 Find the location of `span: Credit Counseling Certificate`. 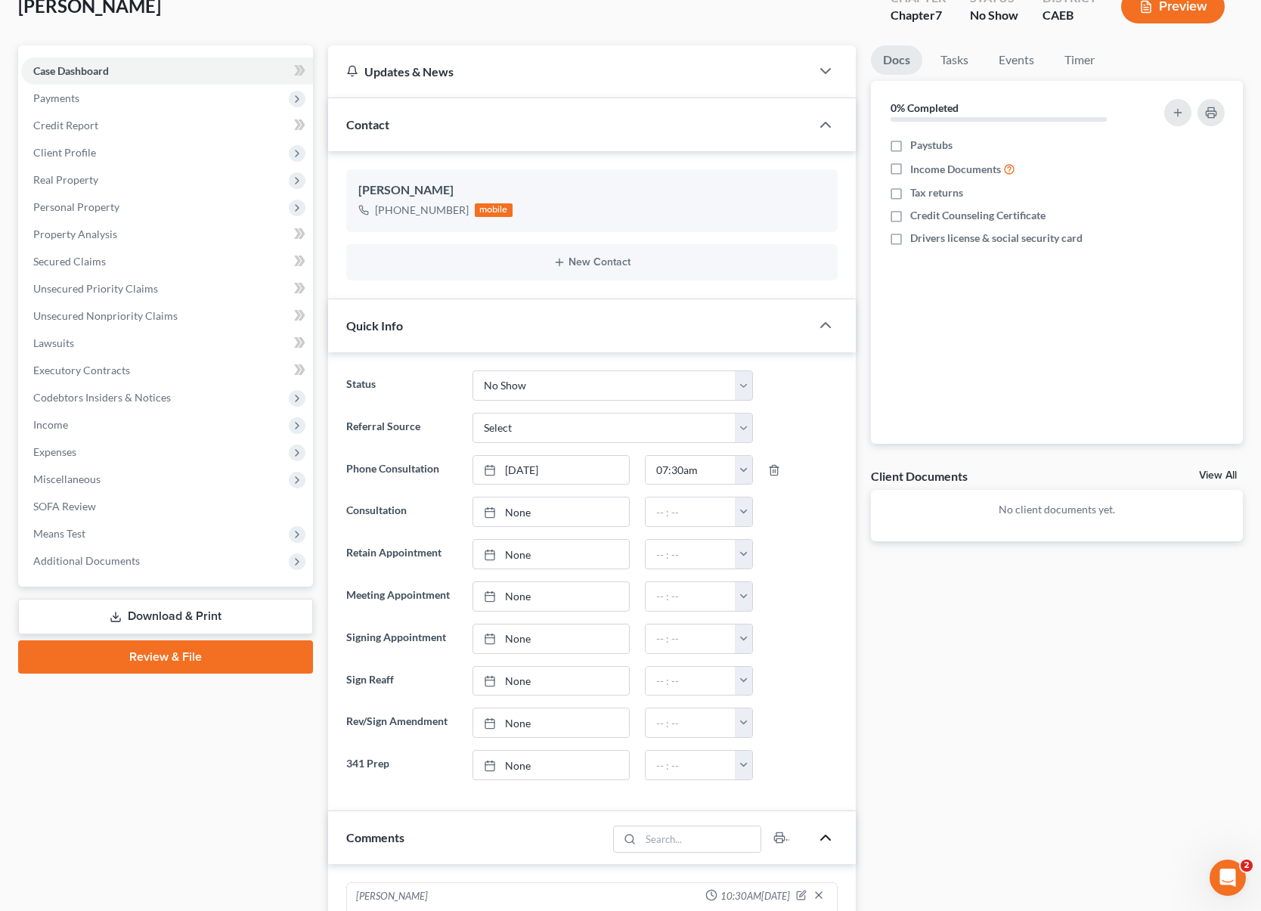

span: Credit Counseling Certificate is located at coordinates (977, 215).